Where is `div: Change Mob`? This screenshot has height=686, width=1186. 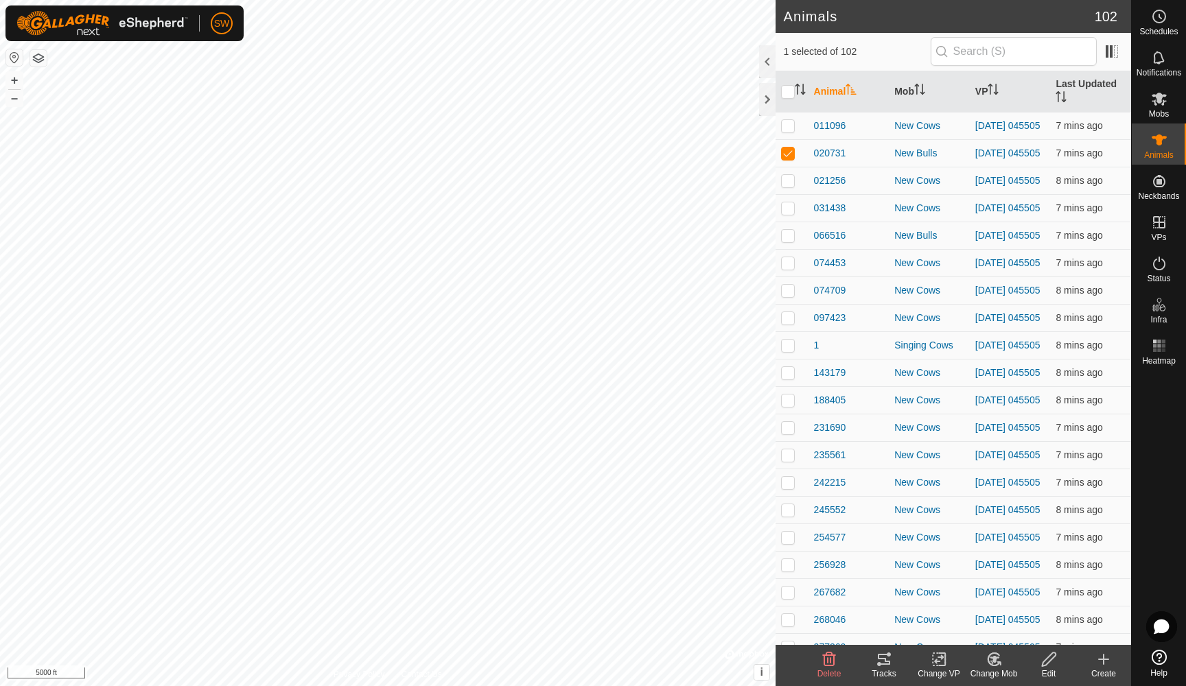 div: Change Mob is located at coordinates (994, 674).